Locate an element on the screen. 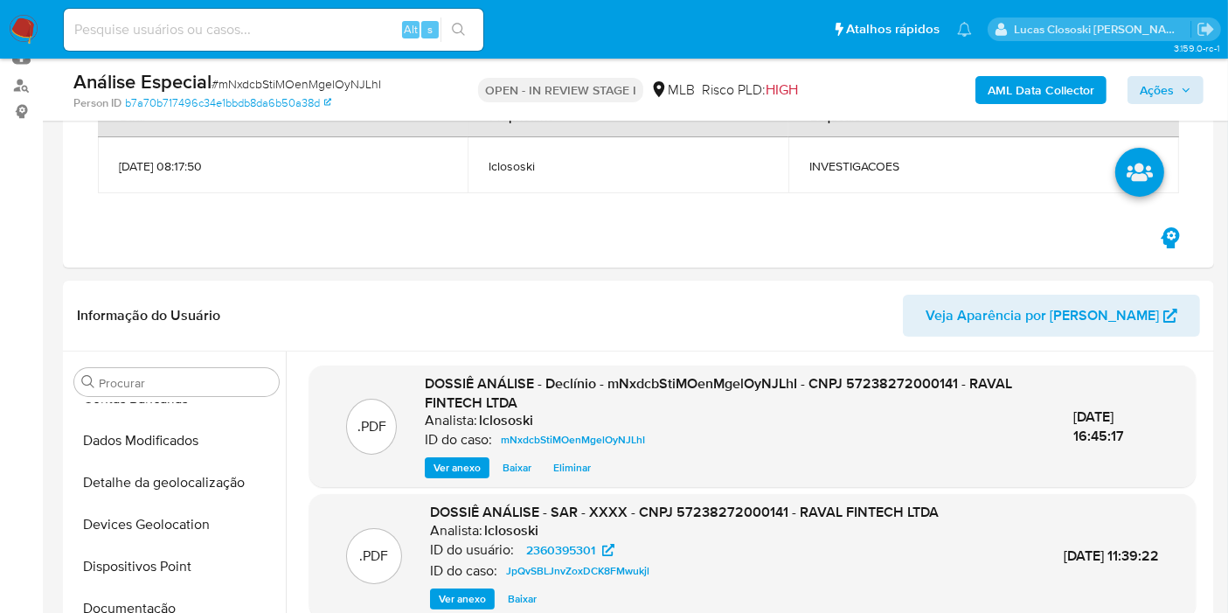 This screenshot has height=613, width=1228. span: HIGH is located at coordinates (781, 89).